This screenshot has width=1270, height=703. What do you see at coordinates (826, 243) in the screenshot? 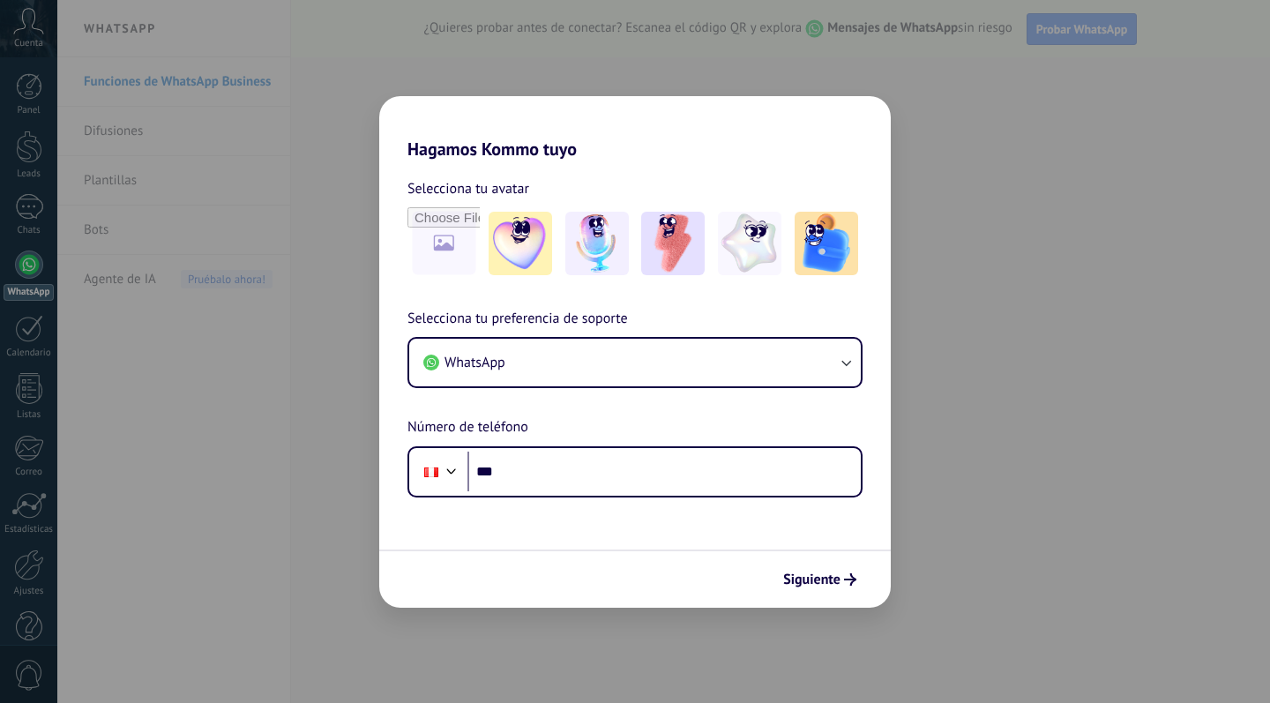
I see `img: -5.jpeg` at bounding box center [826, 243].